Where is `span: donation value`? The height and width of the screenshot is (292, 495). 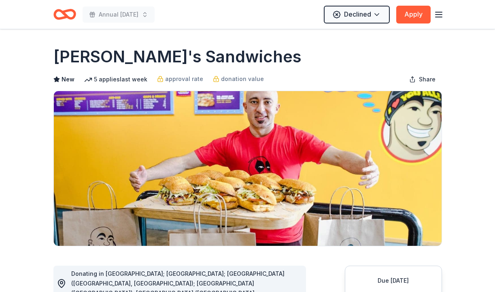 span: donation value is located at coordinates (242, 79).